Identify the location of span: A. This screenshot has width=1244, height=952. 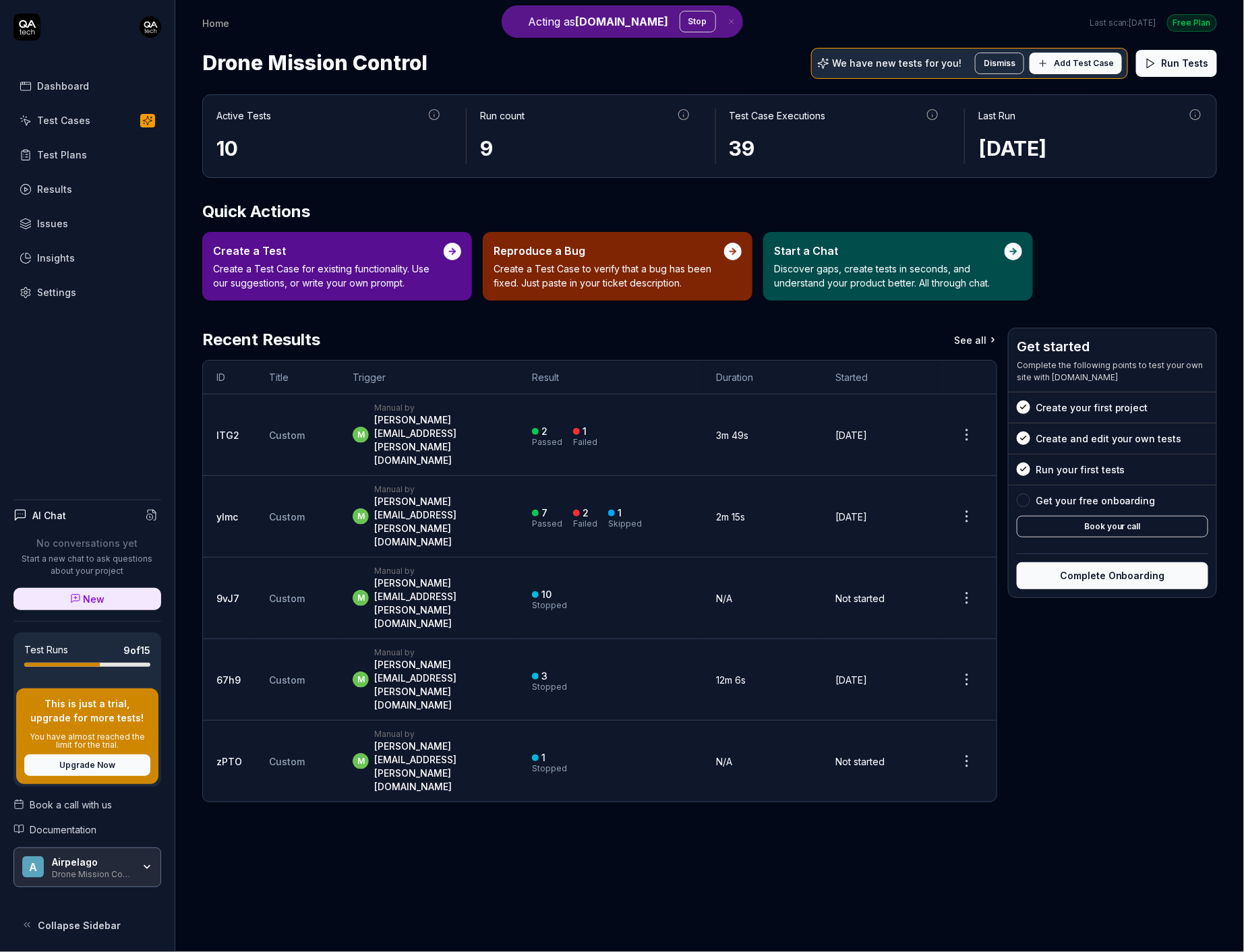
(34, 867).